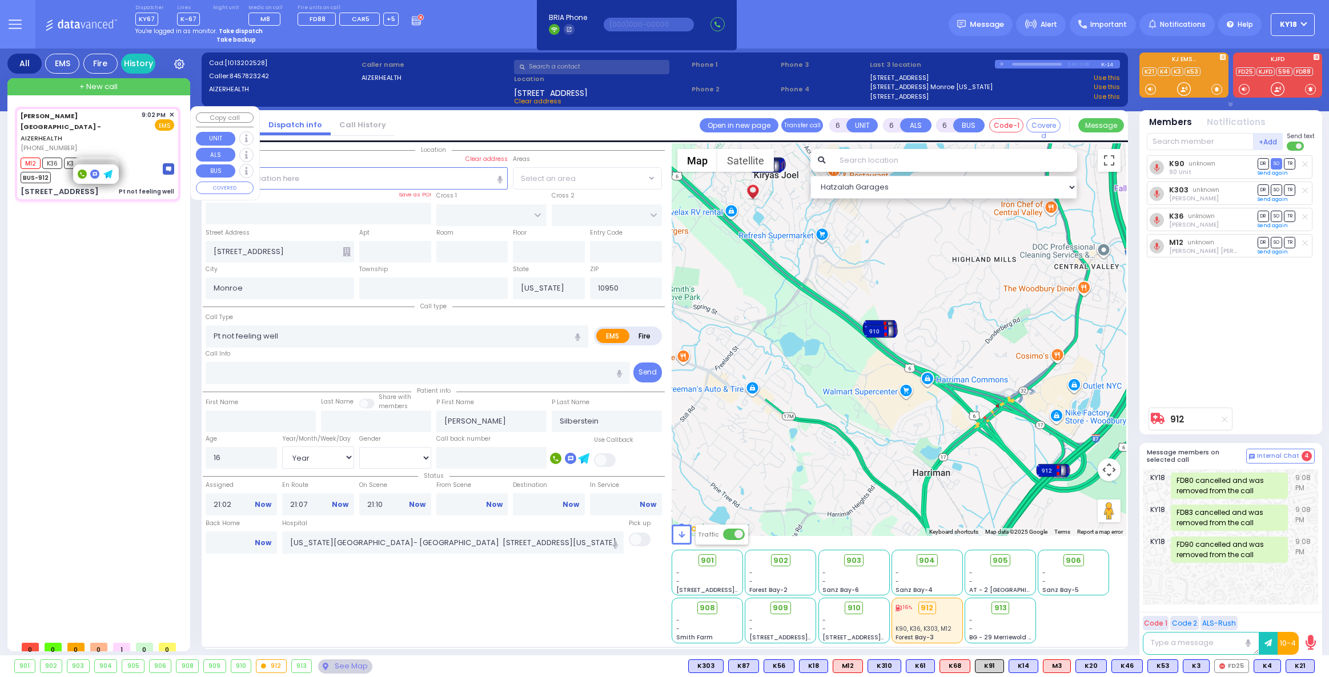 This screenshot has width=1329, height=677. What do you see at coordinates (215, 171) in the screenshot?
I see `button: BUS` at bounding box center [215, 171].